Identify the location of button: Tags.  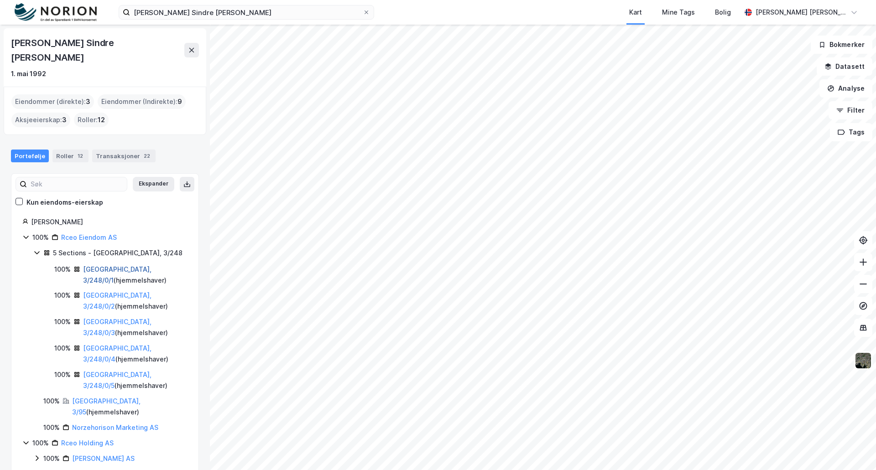
(851, 132).